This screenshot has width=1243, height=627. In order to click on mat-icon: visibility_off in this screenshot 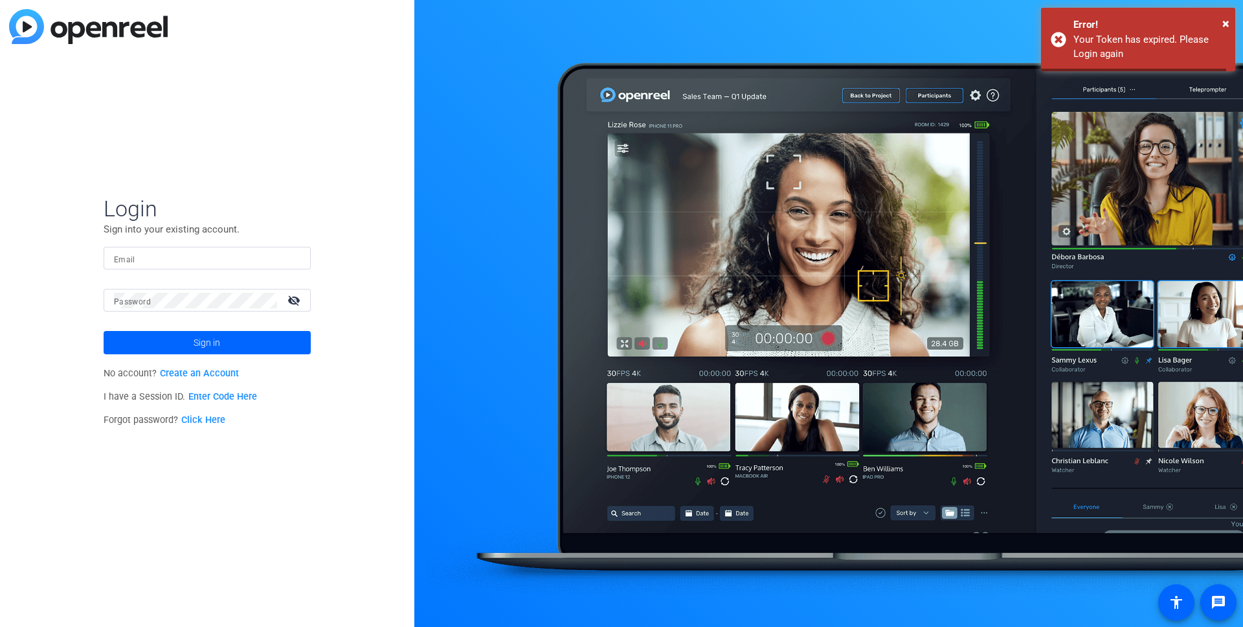, I will do `click(295, 300)`.